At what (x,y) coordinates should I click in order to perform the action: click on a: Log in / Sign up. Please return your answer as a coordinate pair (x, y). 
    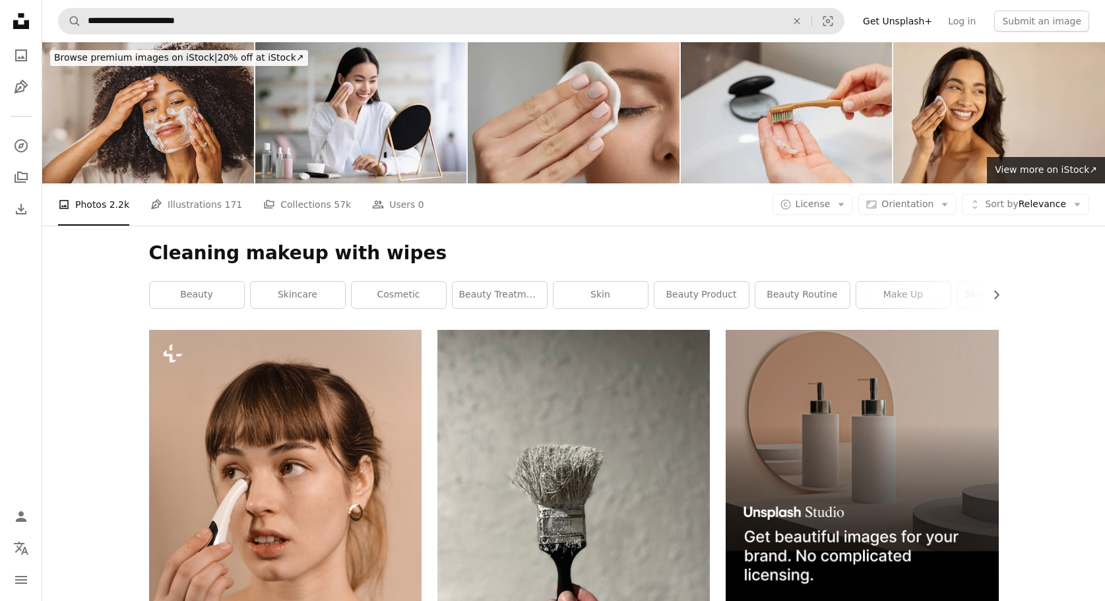
    Looking at the image, I should click on (21, 516).